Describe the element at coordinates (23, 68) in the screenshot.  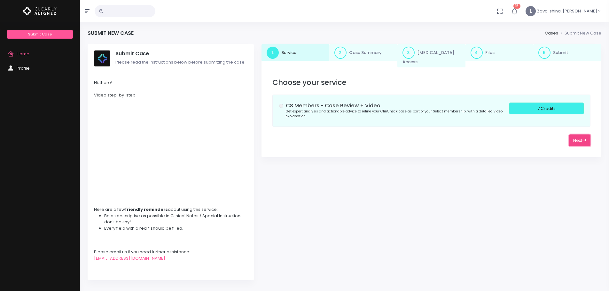
I see `span: Profile` at that location.